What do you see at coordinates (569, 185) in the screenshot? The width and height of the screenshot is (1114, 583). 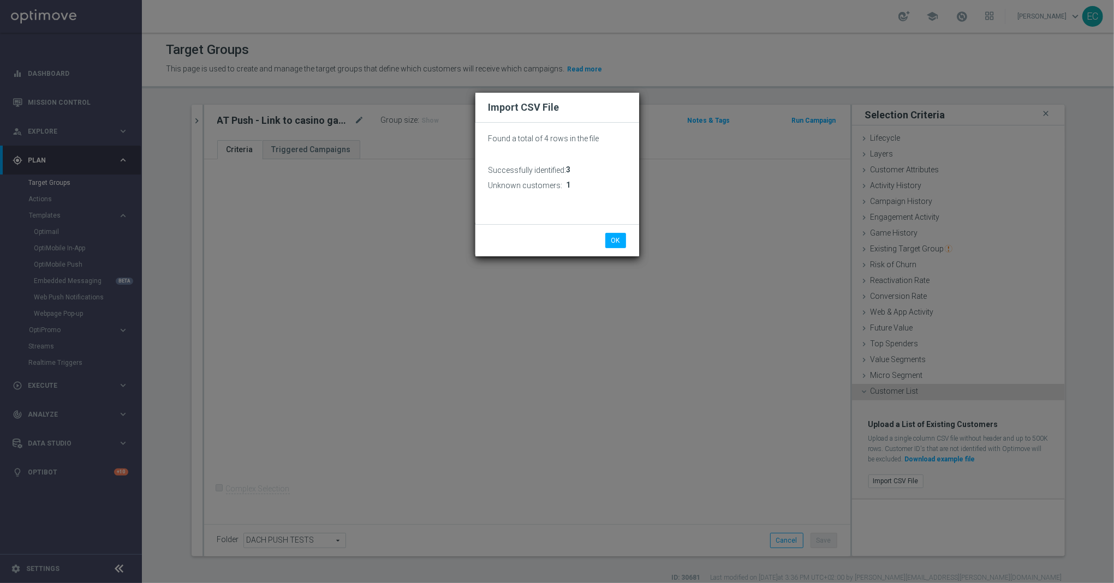 I see `span: 1` at bounding box center [569, 185].